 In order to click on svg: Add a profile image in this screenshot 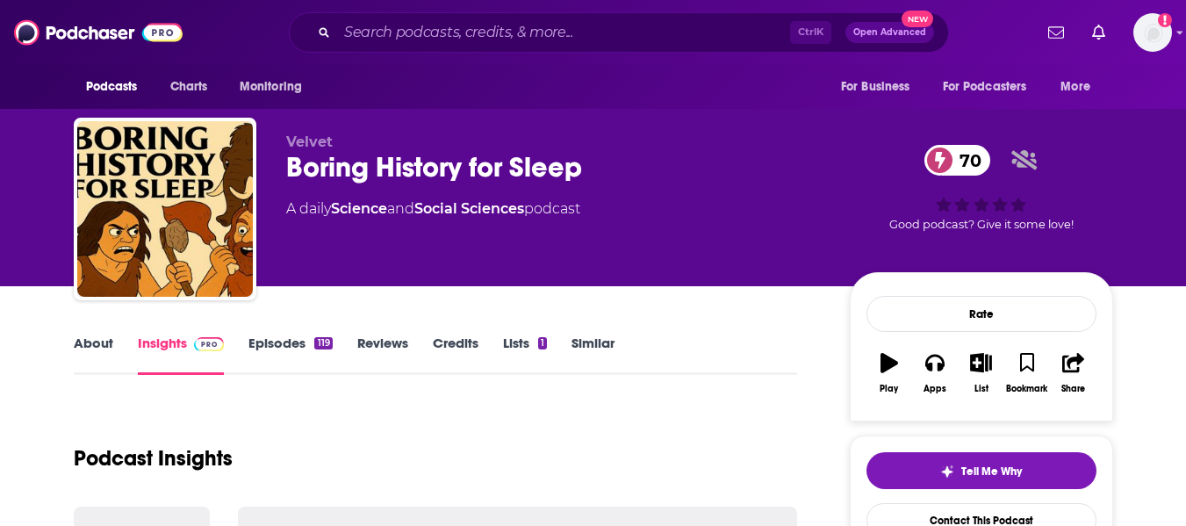, I will do `click(1165, 20)`.